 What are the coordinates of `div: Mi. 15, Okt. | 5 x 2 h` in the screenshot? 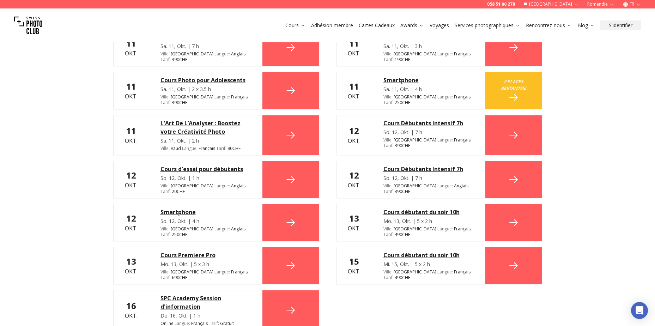 It's located at (429, 264).